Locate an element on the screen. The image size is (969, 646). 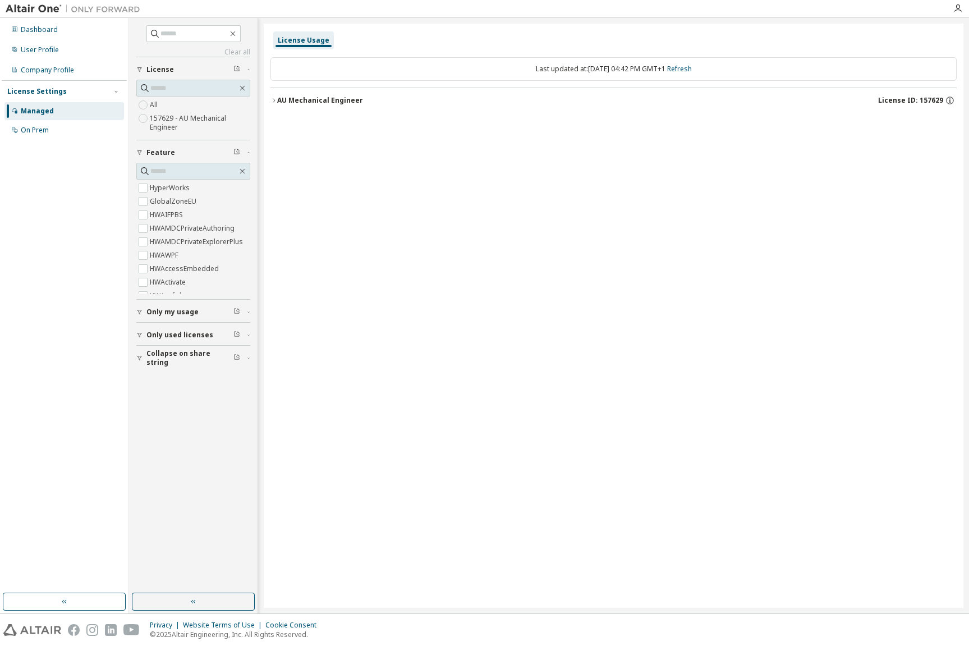
div: On Prem is located at coordinates (35, 130).